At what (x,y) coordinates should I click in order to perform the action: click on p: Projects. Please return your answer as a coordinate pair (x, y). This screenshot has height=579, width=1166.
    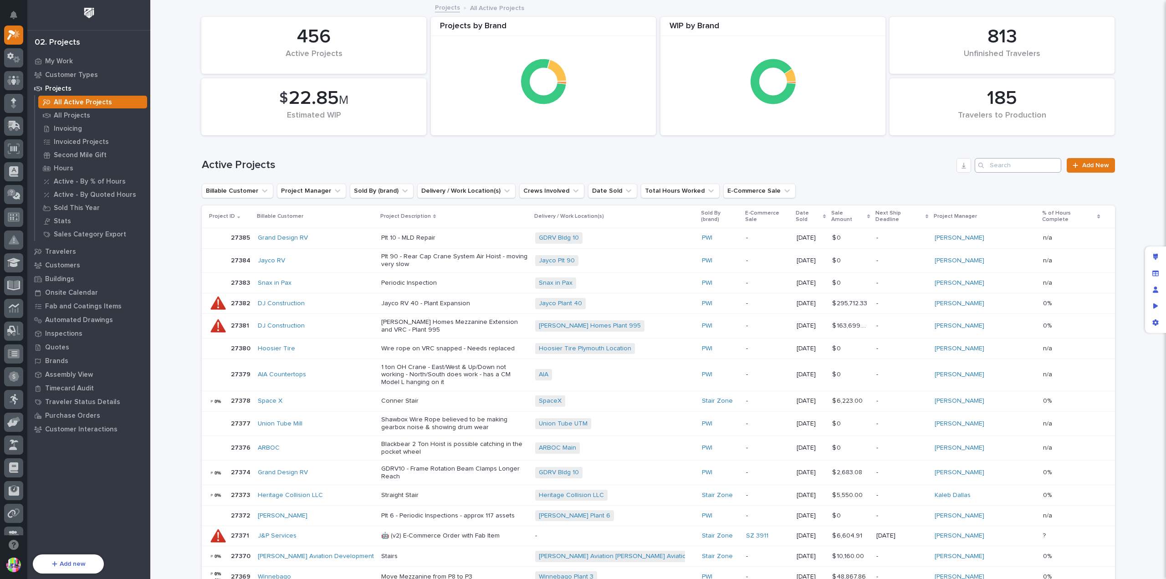
    Looking at the image, I should click on (58, 89).